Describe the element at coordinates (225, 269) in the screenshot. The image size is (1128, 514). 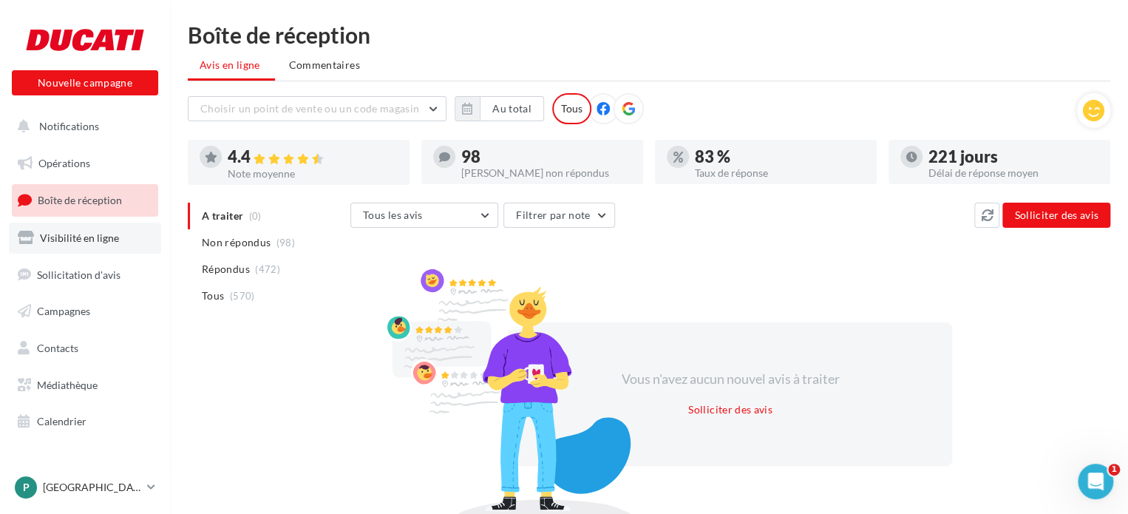
I see `span: Répondus` at that location.